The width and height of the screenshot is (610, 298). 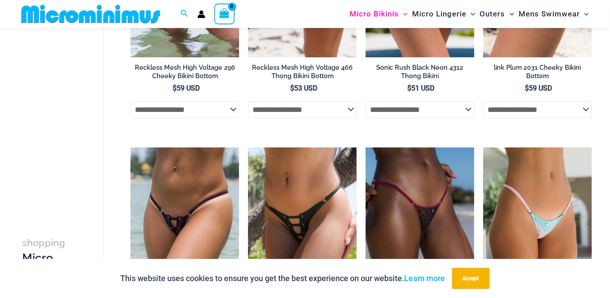 I want to click on a: Sonic Rush Black Neon 4312 Thong Bikini, so click(x=420, y=73).